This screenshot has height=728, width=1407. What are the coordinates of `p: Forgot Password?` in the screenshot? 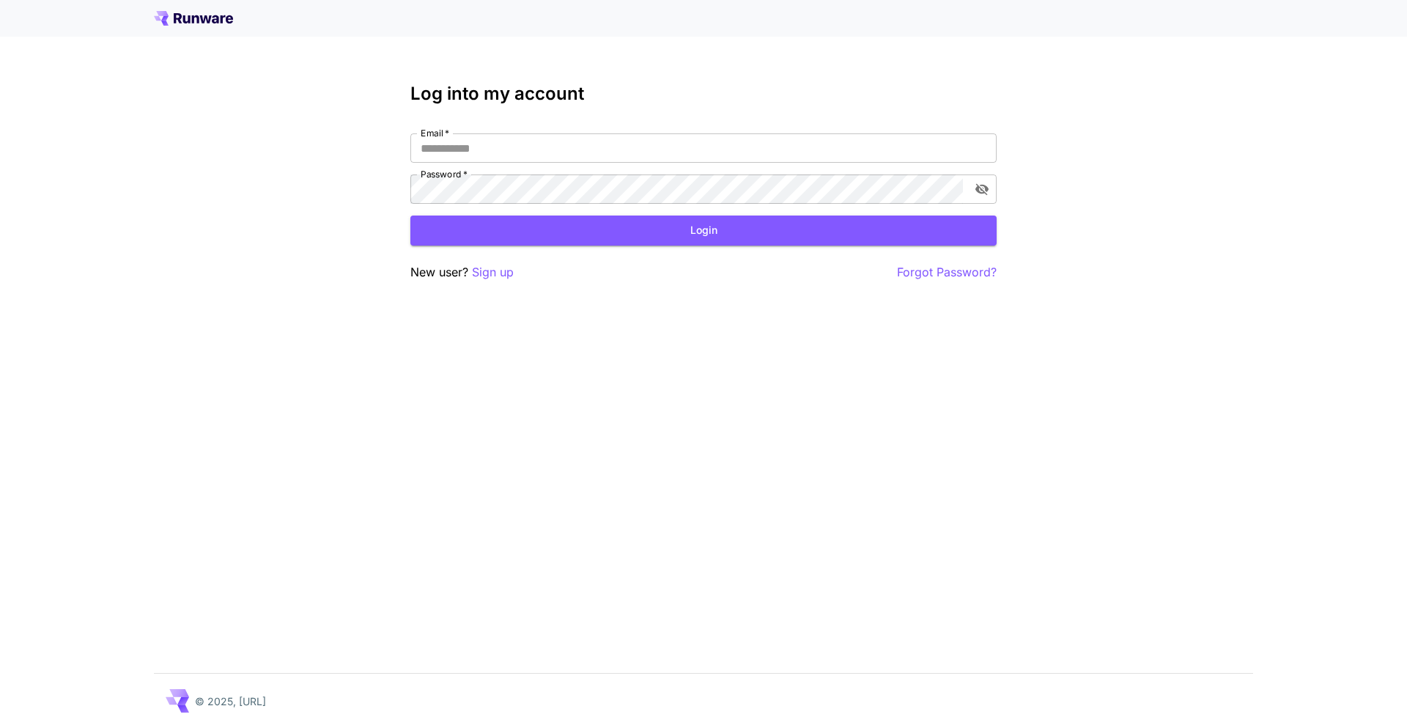 It's located at (947, 272).